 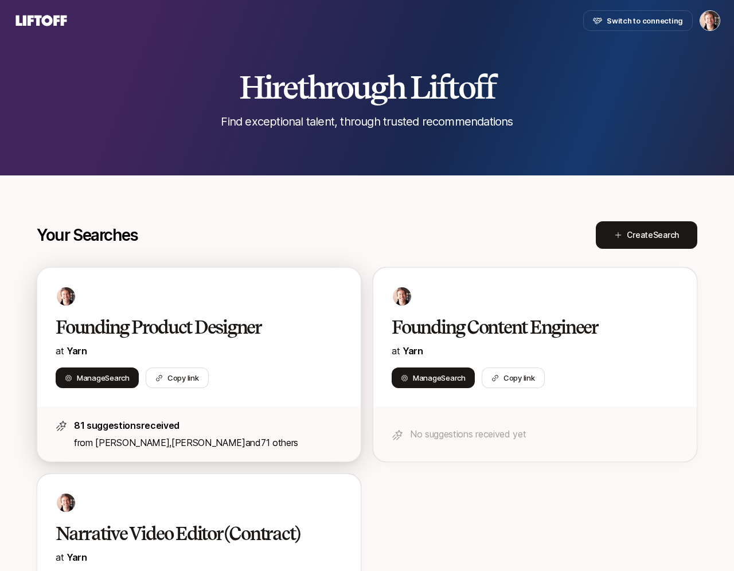 What do you see at coordinates (523, 327) in the screenshot?
I see `h2: Founding Content Engineer` at bounding box center [523, 327].